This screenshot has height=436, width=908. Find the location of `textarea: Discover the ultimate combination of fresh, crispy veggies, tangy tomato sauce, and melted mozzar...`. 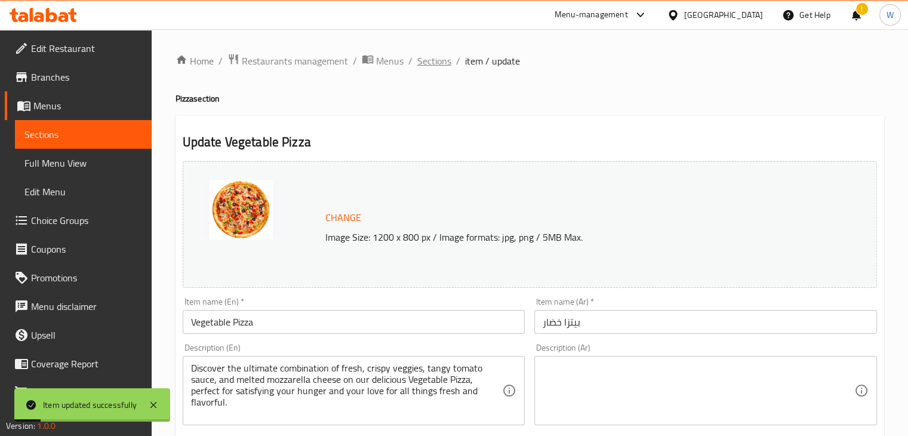

textarea: Discover the ultimate combination of fresh, crispy veggies, tangy tomato sauce, and melted mozzar... is located at coordinates (347, 391).